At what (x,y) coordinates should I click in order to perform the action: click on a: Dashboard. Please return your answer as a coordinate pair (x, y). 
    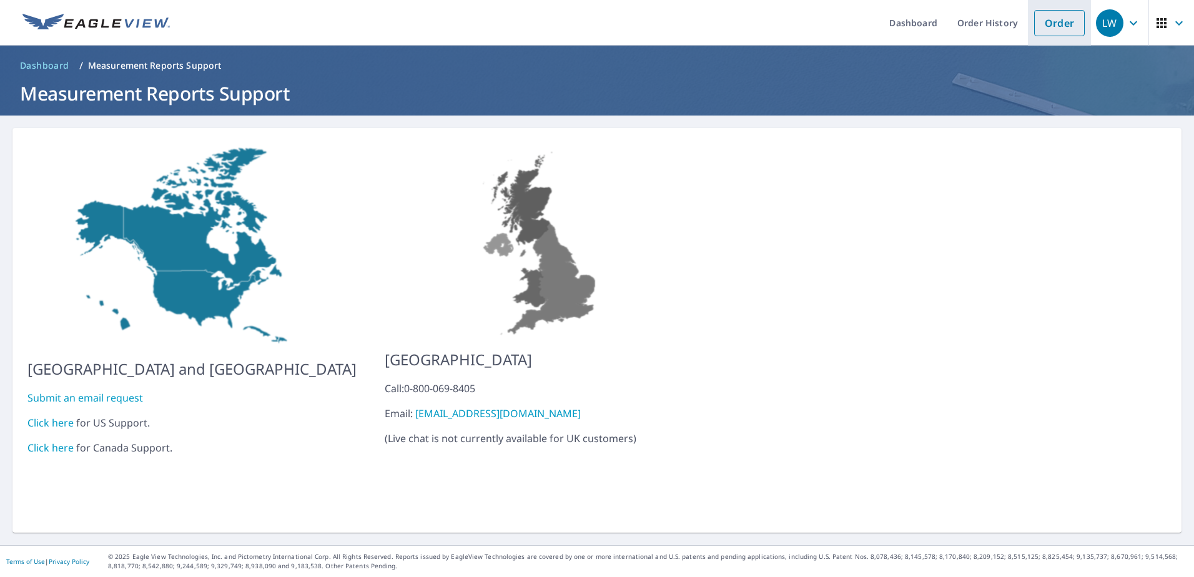
    Looking at the image, I should click on (44, 66).